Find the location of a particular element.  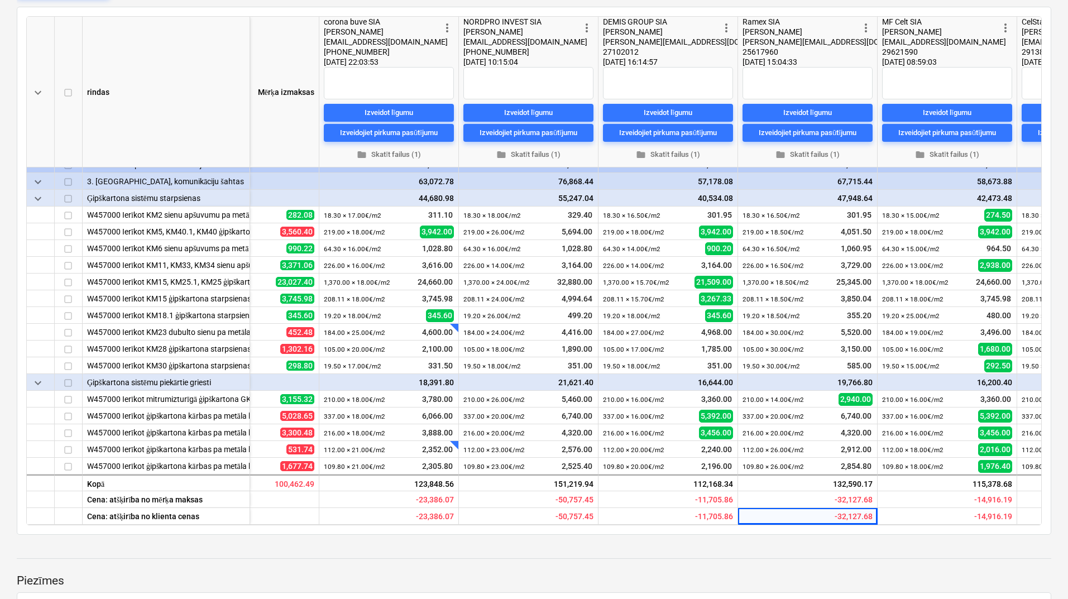

div: W457000 Ierīkot KM15, KM25.1, KM25 ģipškartona starpsienas pa metāla karkasu b=50mm ar minerālo s... is located at coordinates (166, 281).